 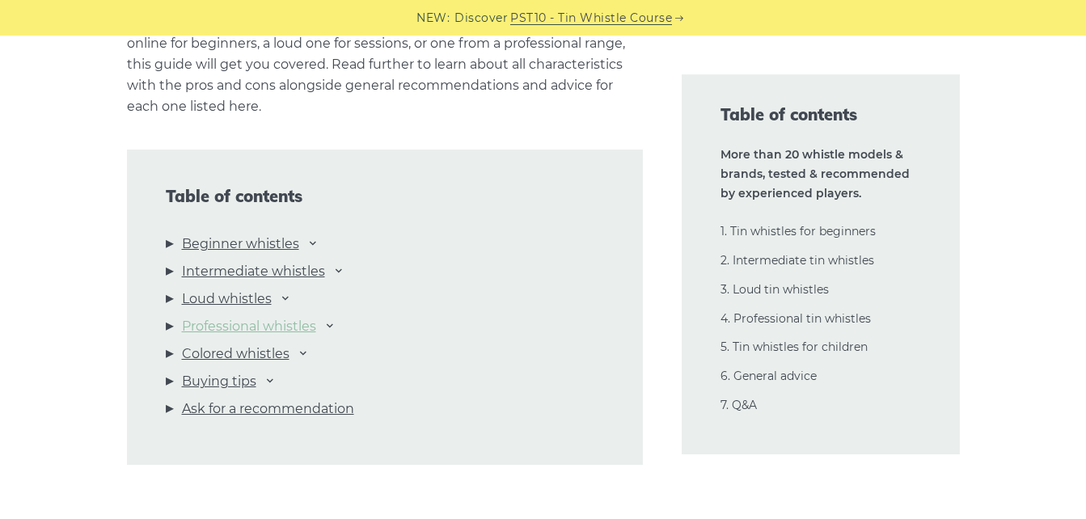 What do you see at coordinates (775, 290) in the screenshot?
I see `a: 3. Loud tin whistles` at bounding box center [775, 290].